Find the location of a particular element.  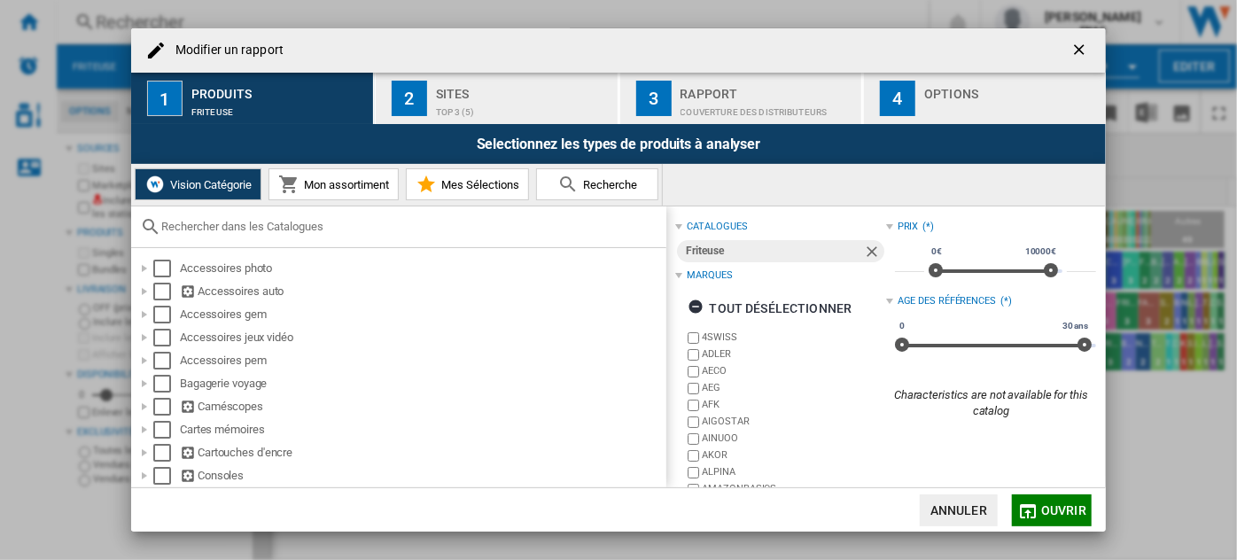

div: Couverture des distributeurs is located at coordinates (767, 107).